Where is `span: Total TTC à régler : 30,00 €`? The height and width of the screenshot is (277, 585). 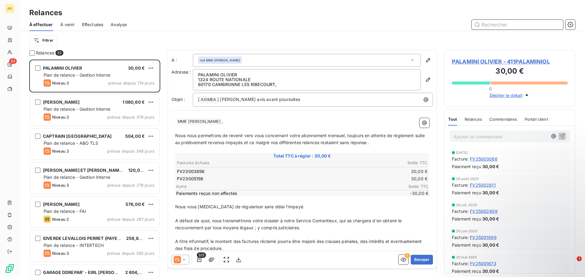
span: Total TTC à régler : 30,00 € is located at coordinates (302, 156).